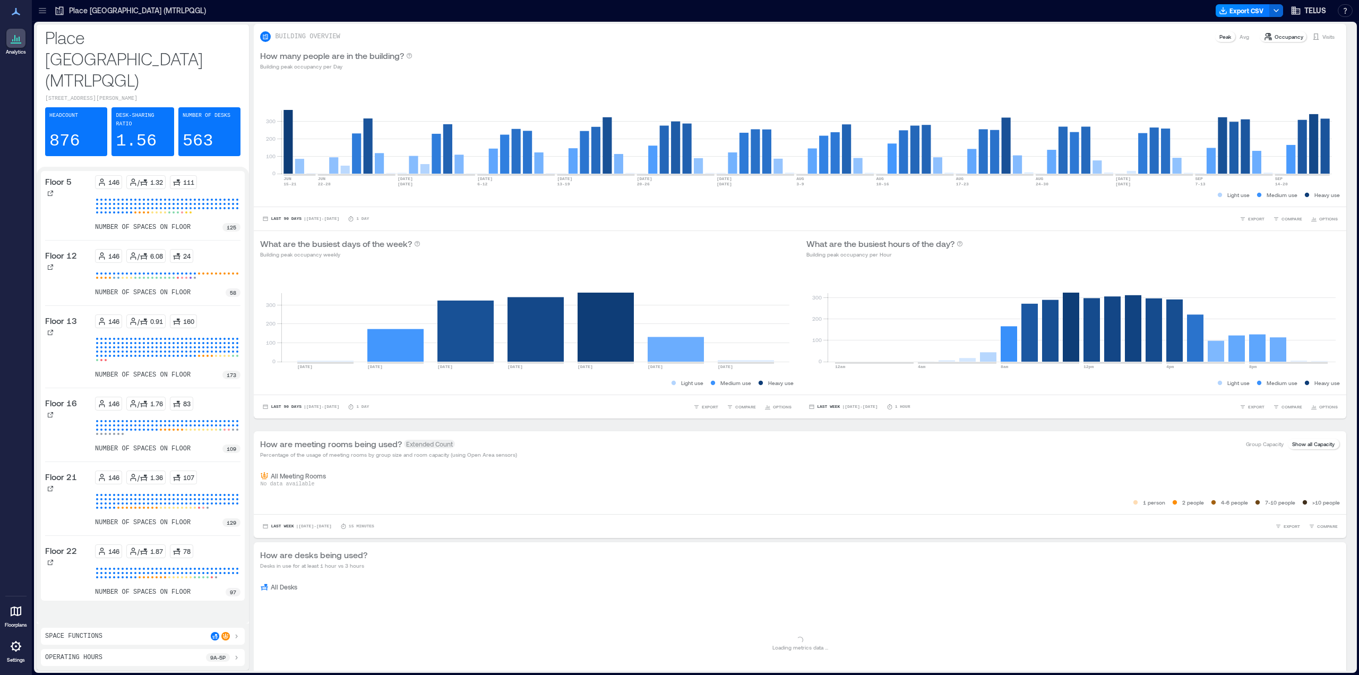 The width and height of the screenshot is (1359, 675). I want to click on p: Settings, so click(16, 660).